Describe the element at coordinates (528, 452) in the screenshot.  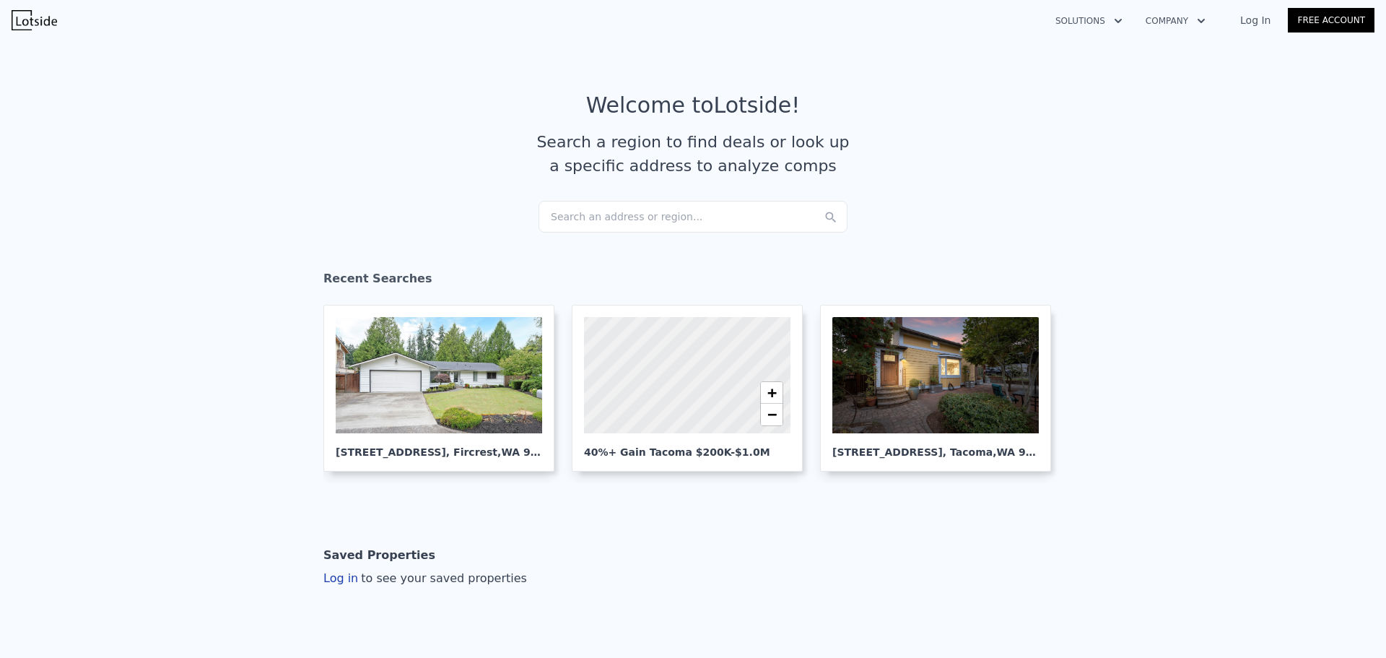
I see `span: , WA 98466` at that location.